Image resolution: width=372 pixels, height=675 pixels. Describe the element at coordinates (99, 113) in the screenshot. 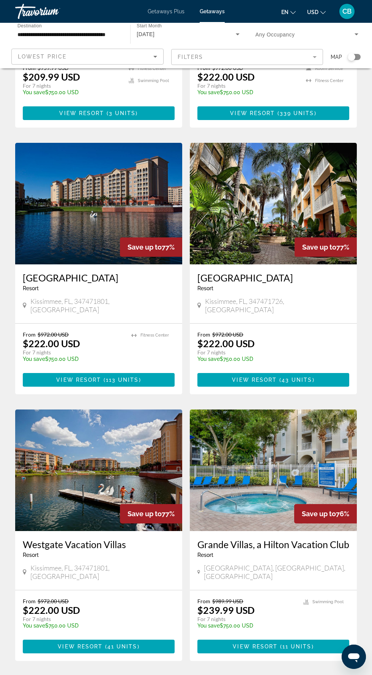

I see `a: View Resort(3 units)` at that location.